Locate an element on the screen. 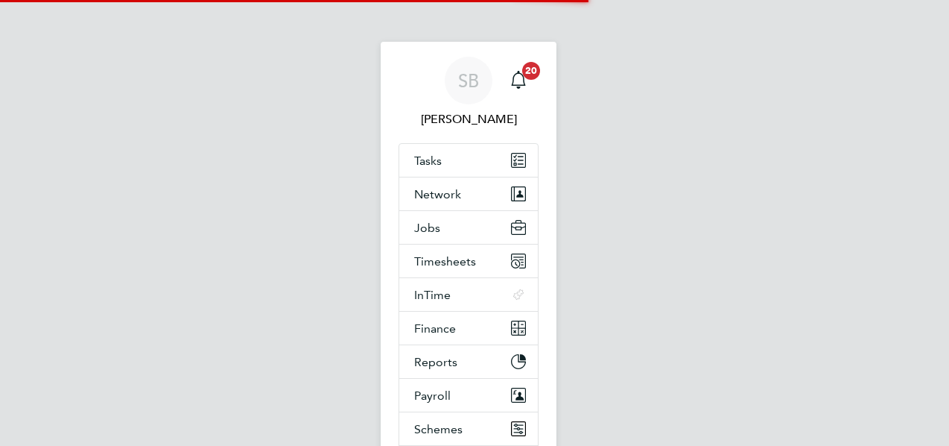 The image size is (949, 446). span: 20 is located at coordinates (531, 71).